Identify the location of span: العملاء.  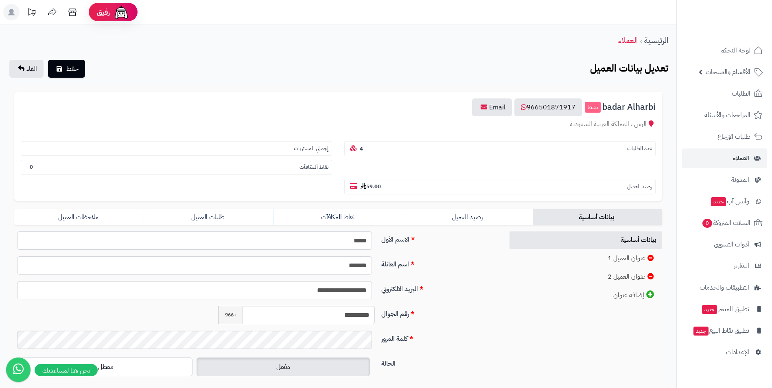
(741, 158).